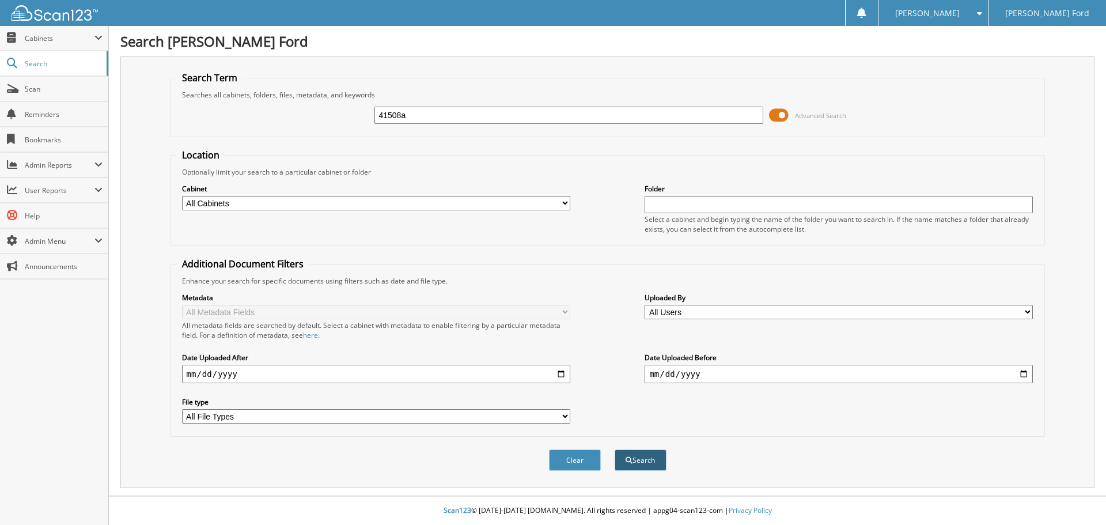  Describe the element at coordinates (839, 374) in the screenshot. I see `input: end` at that location.